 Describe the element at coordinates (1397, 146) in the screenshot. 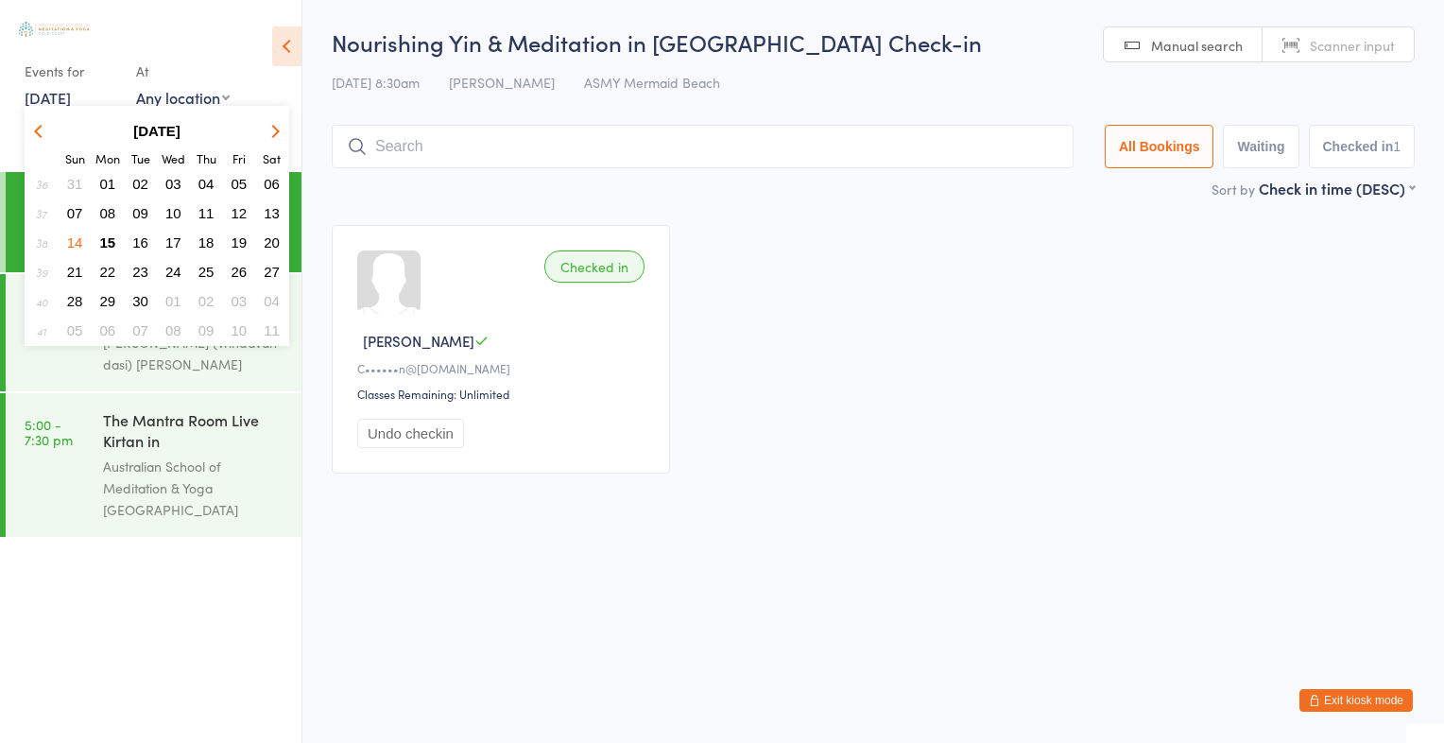

I see `div: 1` at that location.